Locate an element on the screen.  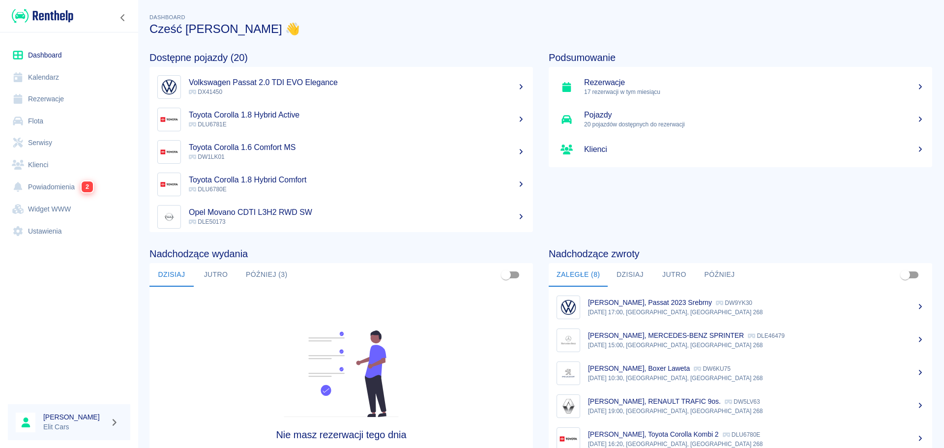
span: 2 is located at coordinates (87, 187).